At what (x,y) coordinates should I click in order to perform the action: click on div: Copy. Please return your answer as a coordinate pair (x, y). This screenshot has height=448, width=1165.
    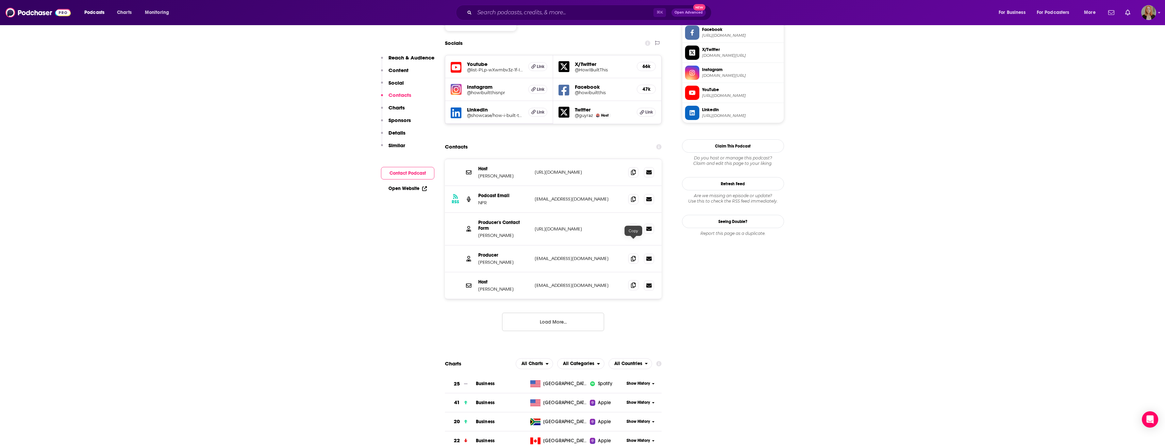
    Looking at the image, I should click on (633, 231).